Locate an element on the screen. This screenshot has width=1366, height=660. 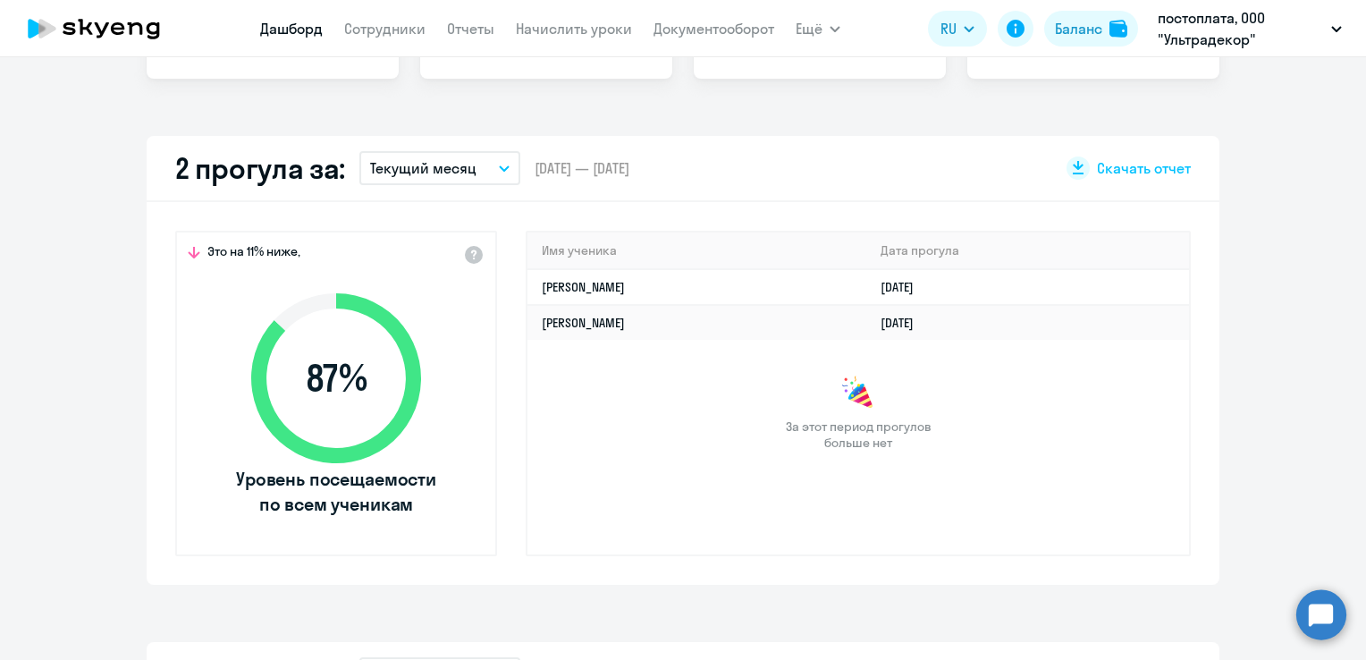
span: 87 % is located at coordinates (336, 378).